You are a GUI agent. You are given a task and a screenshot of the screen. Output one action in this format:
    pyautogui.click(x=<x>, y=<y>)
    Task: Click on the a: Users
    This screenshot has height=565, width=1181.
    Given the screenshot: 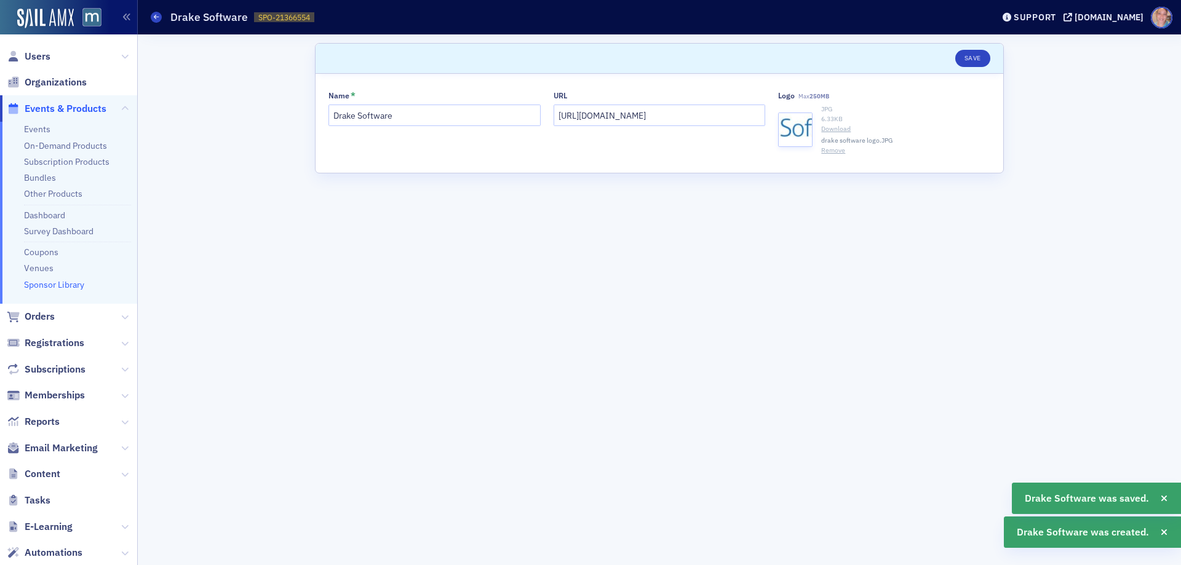 What is the action you would take?
    pyautogui.click(x=28, y=57)
    